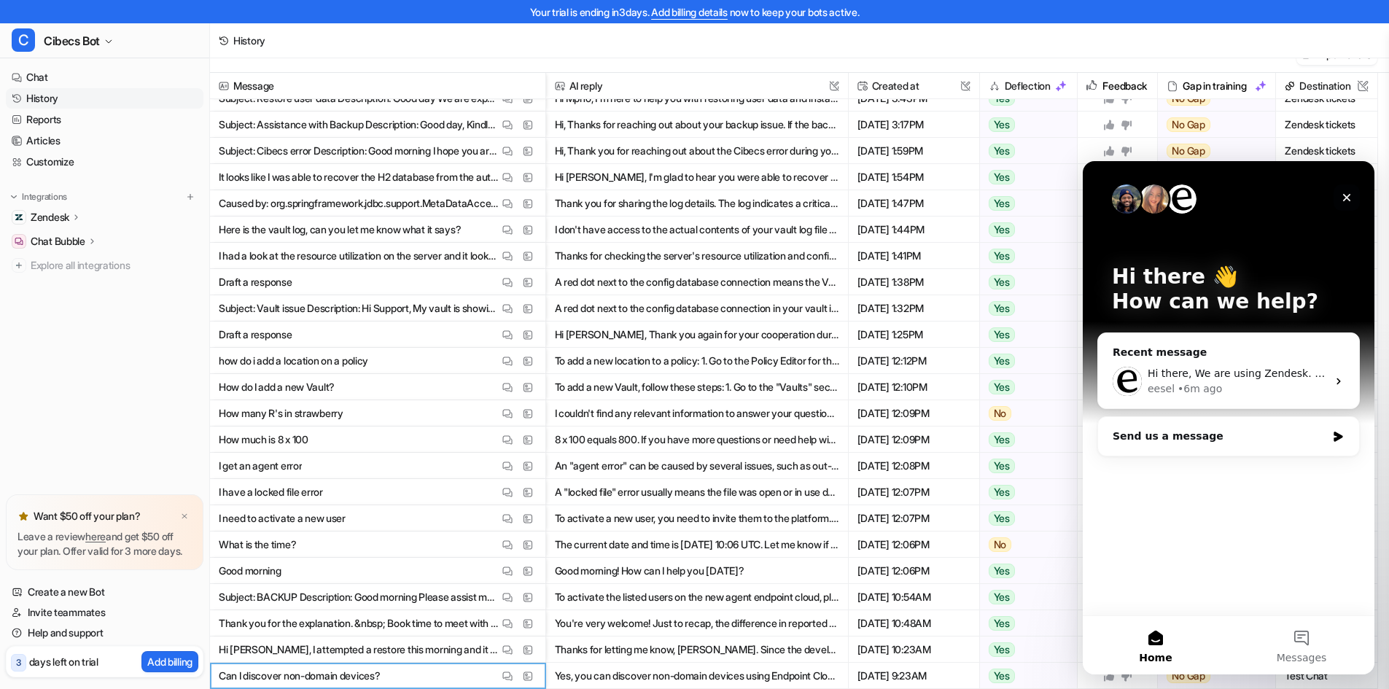  I want to click on p: I need to activate a new user, so click(282, 518).